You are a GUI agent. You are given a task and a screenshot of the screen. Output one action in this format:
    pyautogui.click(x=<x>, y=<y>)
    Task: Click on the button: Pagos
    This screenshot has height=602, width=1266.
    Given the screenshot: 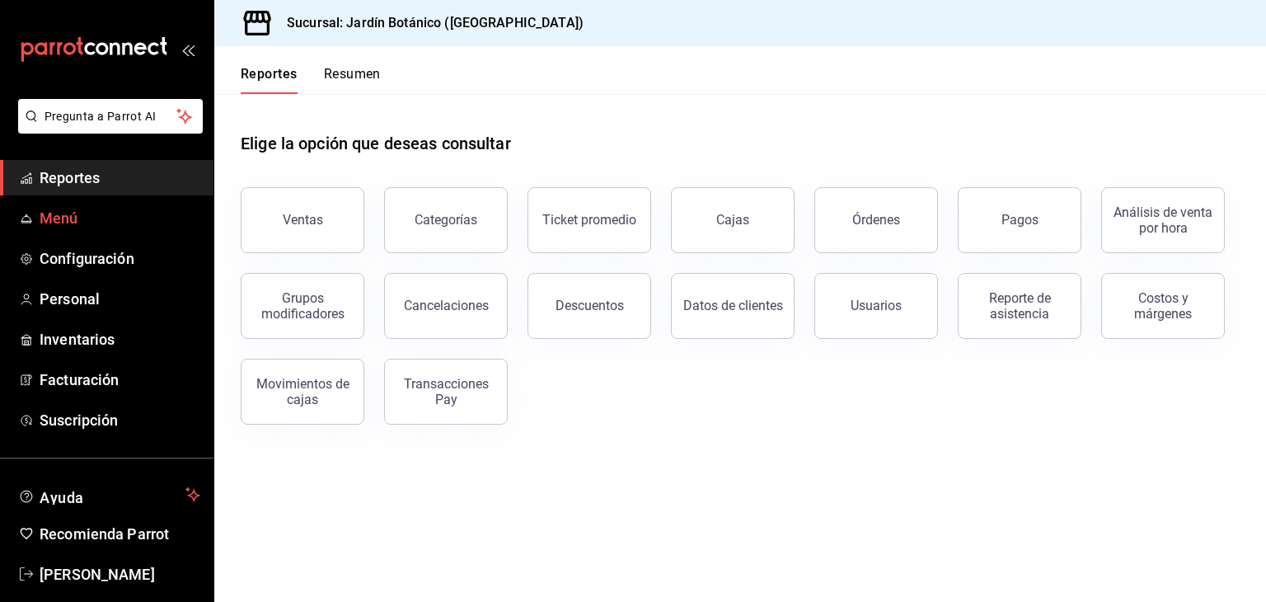 What is the action you would take?
    pyautogui.click(x=1020, y=220)
    